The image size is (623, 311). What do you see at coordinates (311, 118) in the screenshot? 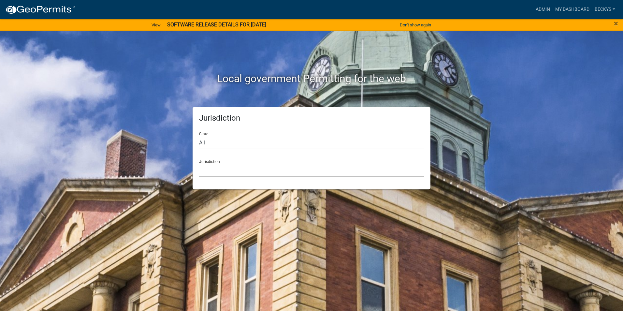
I see `h5: Jurisdiction` at bounding box center [311, 118].